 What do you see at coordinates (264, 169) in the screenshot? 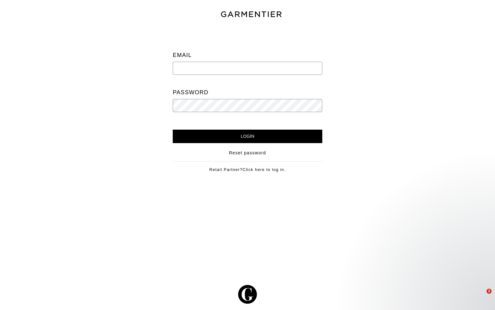
I see `a: Click here to log in.` at bounding box center [264, 169].